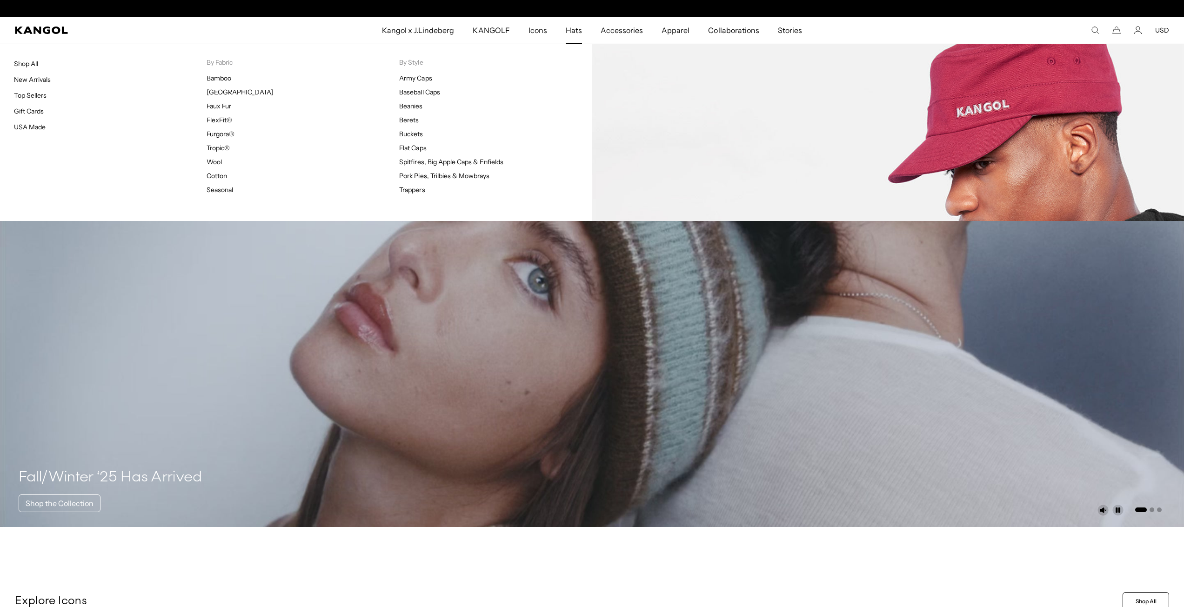 The image size is (1184, 607). What do you see at coordinates (60, 503) in the screenshot?
I see `a: Shop the Collection` at bounding box center [60, 503].